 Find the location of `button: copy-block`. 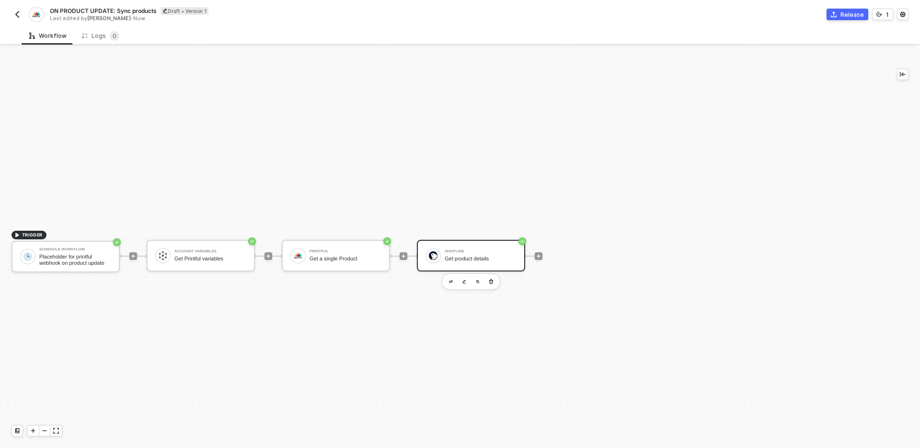

button: copy-block is located at coordinates (478, 281).